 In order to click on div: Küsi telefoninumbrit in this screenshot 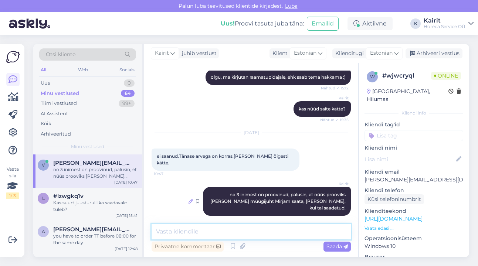, I will do `click(394, 199)`.